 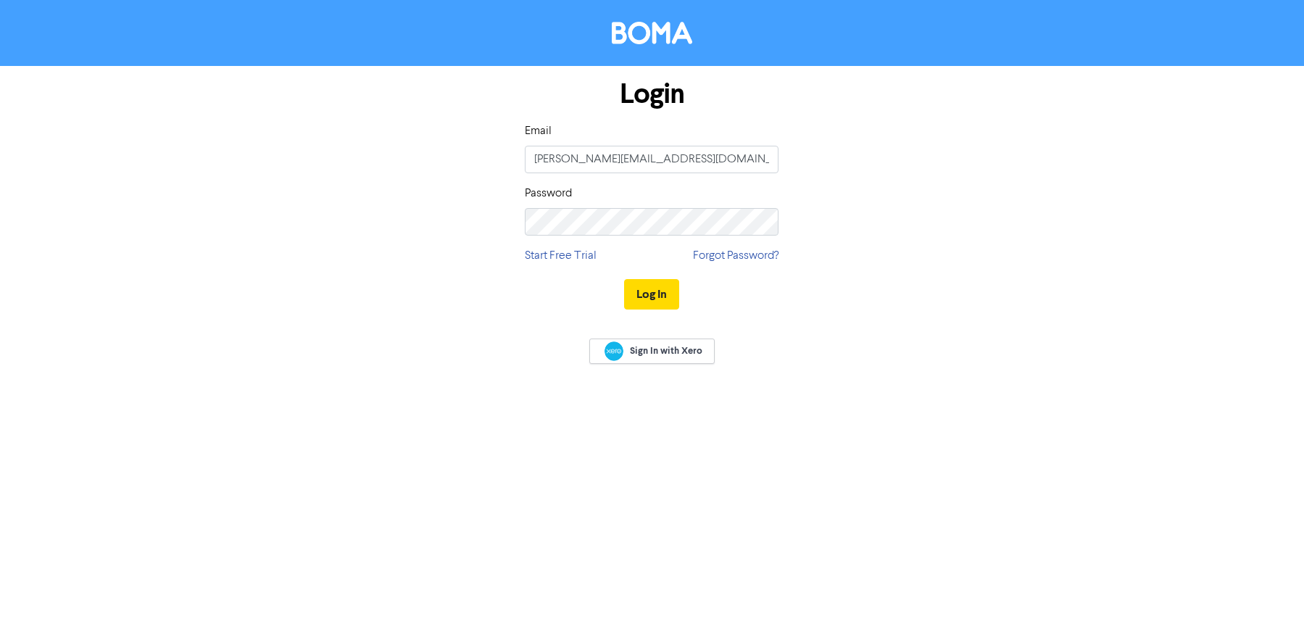 What do you see at coordinates (652, 94) in the screenshot?
I see `h1: Login` at bounding box center [652, 94].